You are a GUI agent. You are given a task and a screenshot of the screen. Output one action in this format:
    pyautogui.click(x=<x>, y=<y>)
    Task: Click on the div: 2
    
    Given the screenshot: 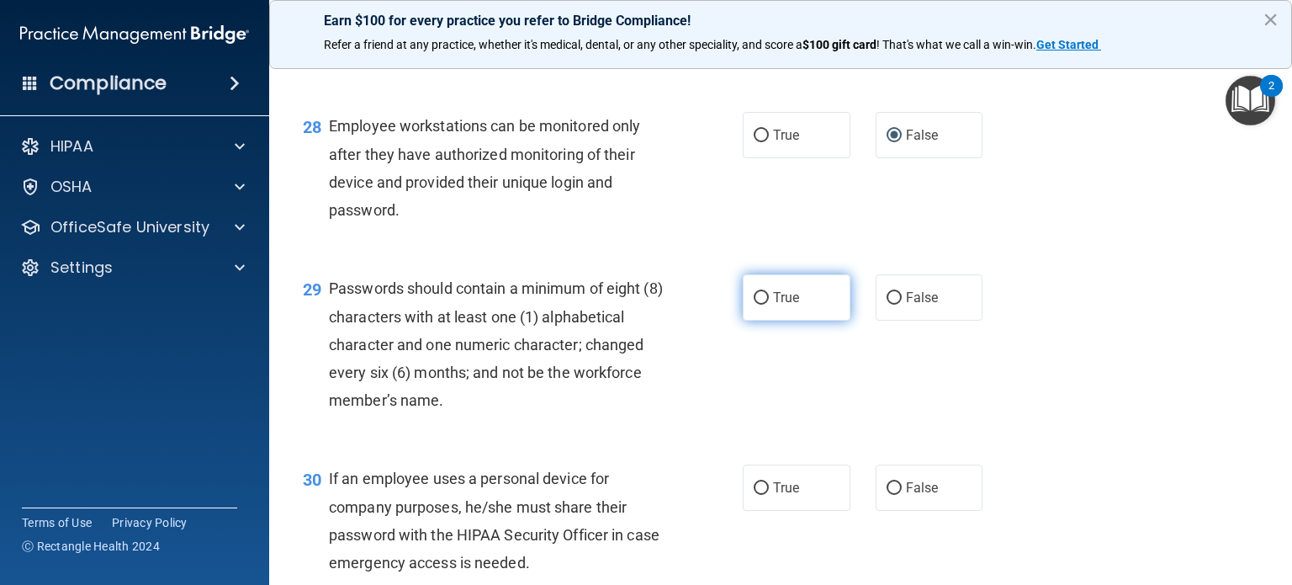 What is the action you would take?
    pyautogui.click(x=1271, y=97)
    